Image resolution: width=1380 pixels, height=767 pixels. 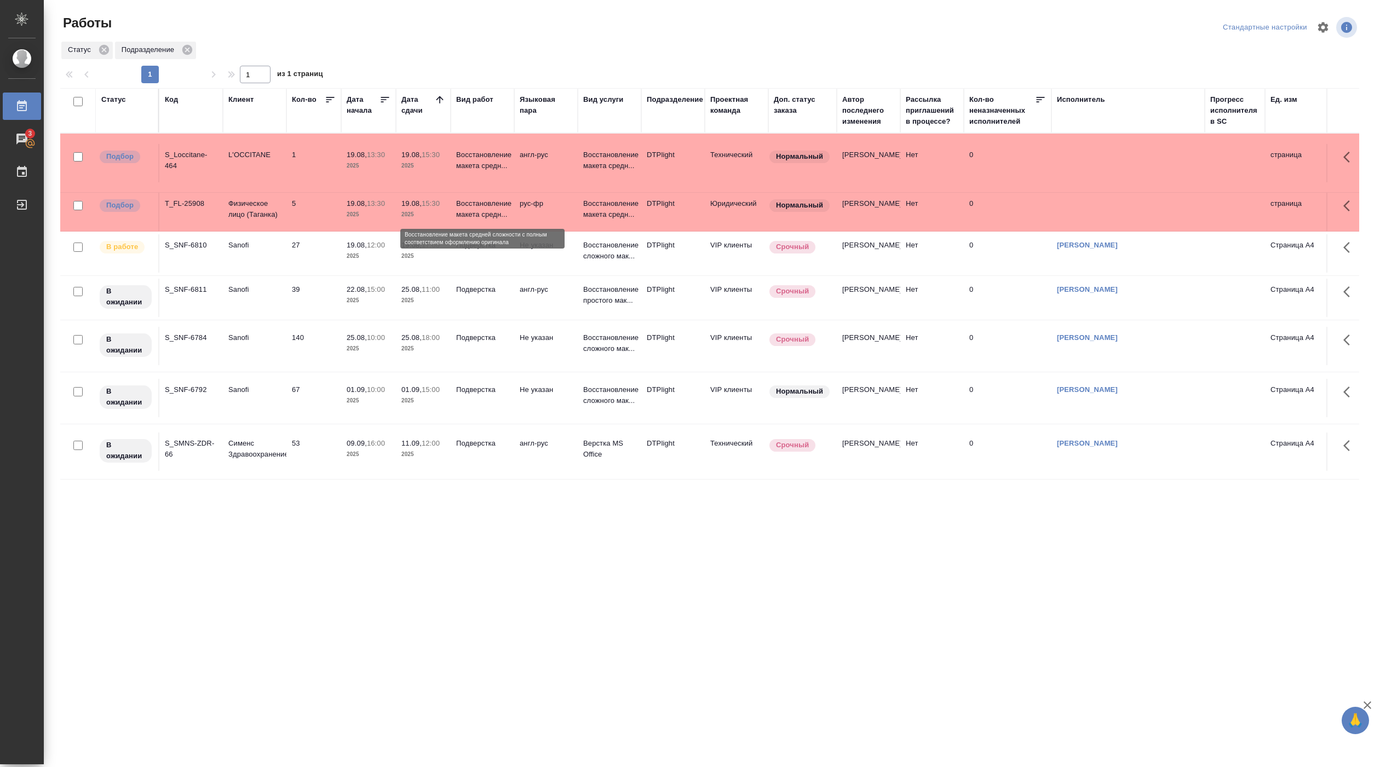 I want to click on p: Физическое лицо (Таганка), so click(x=255, y=209).